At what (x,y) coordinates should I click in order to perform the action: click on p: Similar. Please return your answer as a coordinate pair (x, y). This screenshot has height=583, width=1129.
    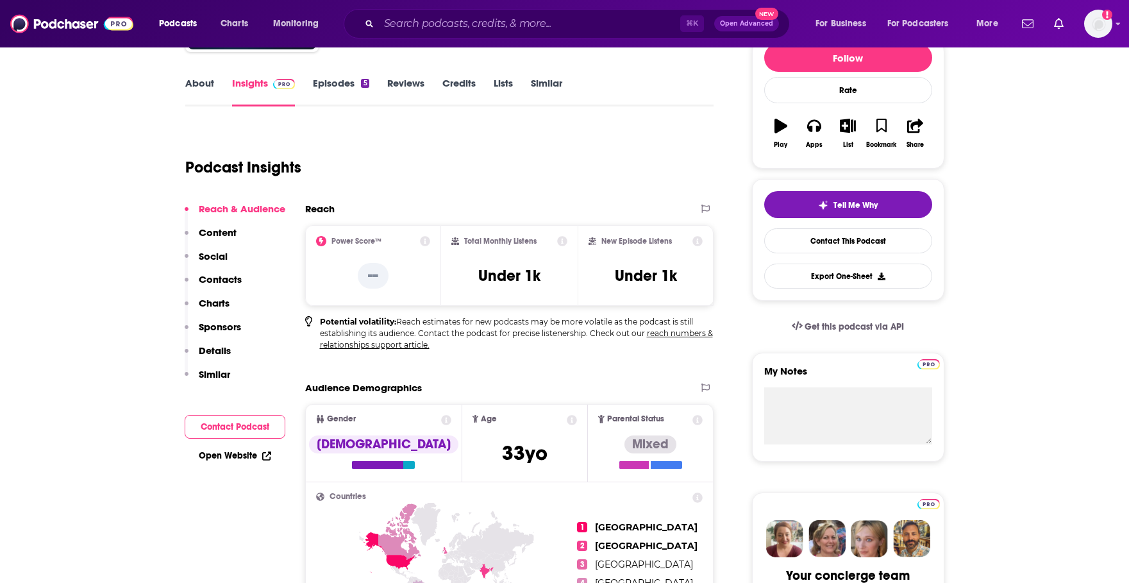
    Looking at the image, I should click on (214, 374).